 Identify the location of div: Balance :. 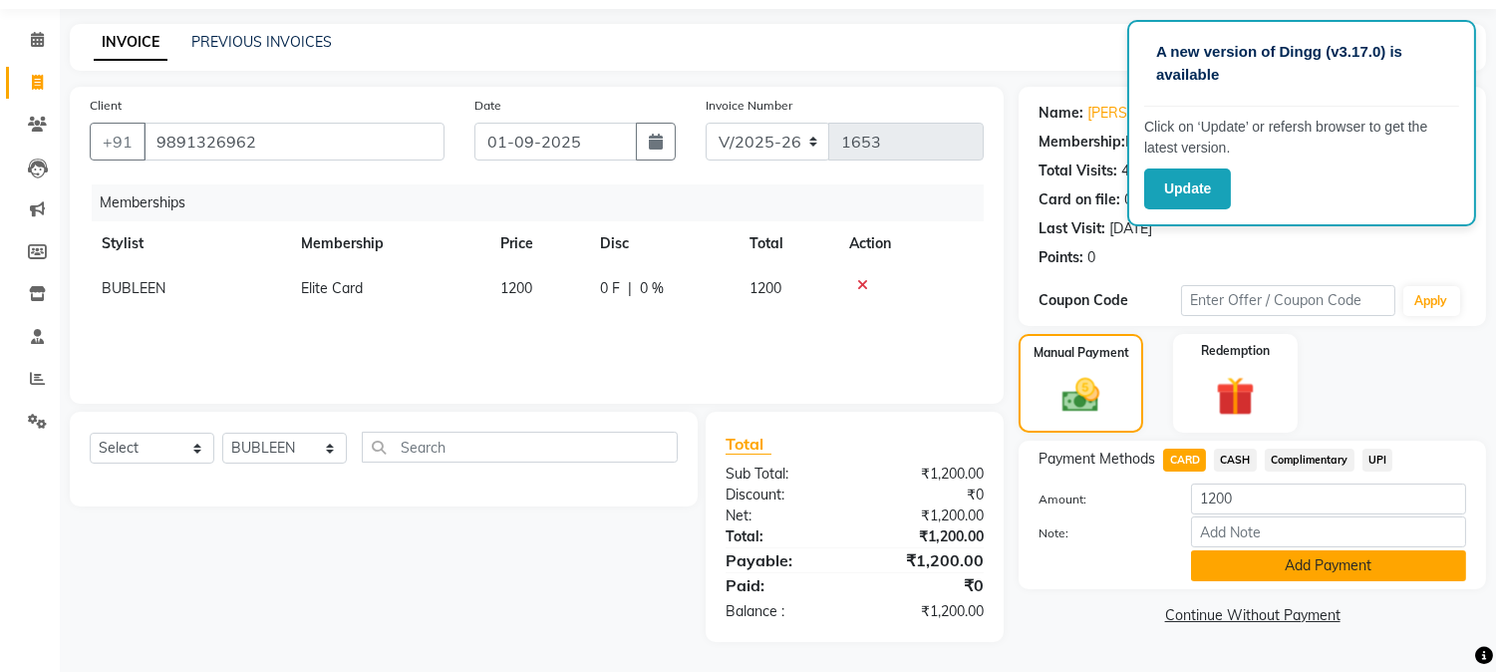
(783, 611).